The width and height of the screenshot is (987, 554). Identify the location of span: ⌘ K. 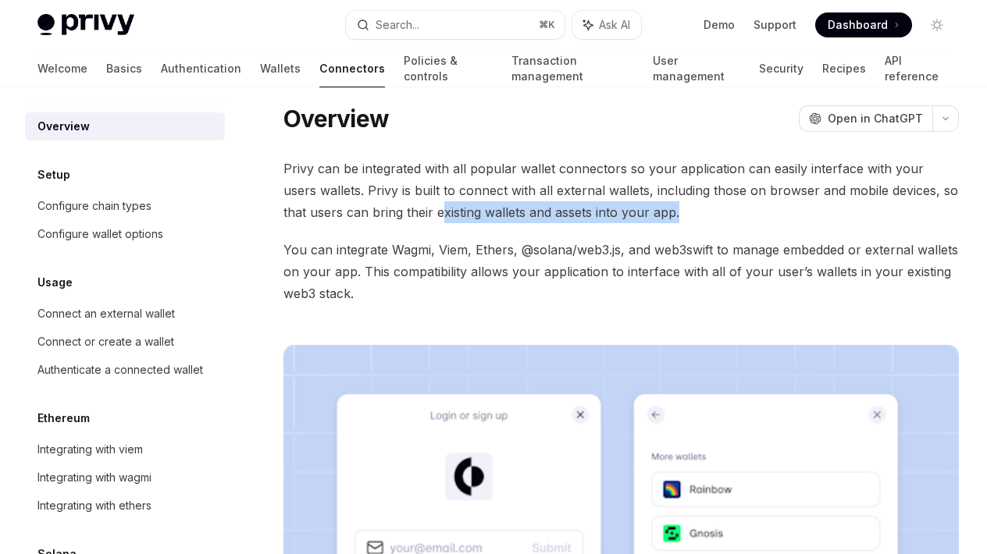
(546, 25).